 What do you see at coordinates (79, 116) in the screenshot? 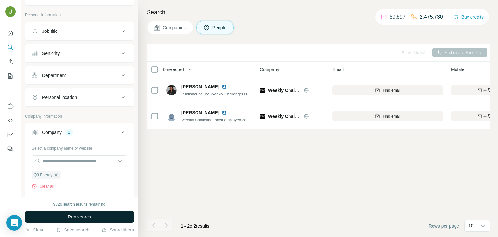
I see `p: Company information` at bounding box center [79, 116].